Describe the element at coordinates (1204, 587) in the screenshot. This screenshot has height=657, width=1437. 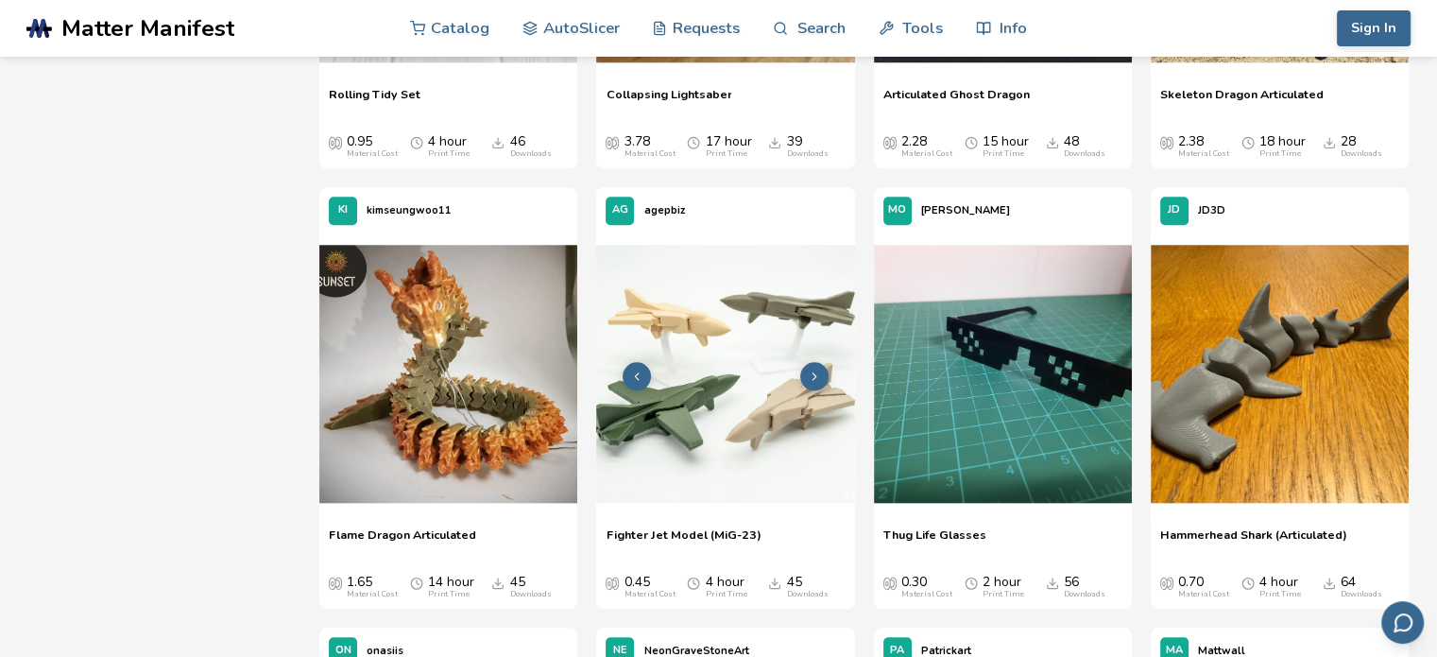
I see `div: 0.70` at that location.